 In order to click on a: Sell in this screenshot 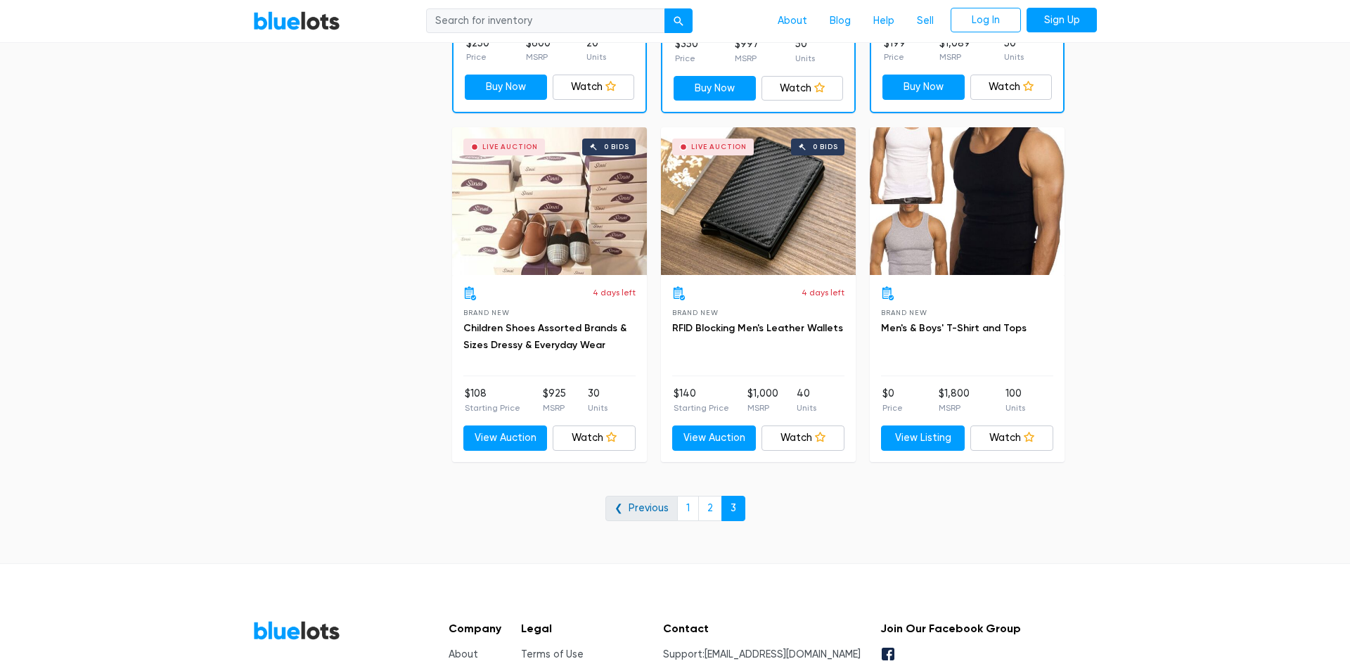, I will do `click(926, 21)`.